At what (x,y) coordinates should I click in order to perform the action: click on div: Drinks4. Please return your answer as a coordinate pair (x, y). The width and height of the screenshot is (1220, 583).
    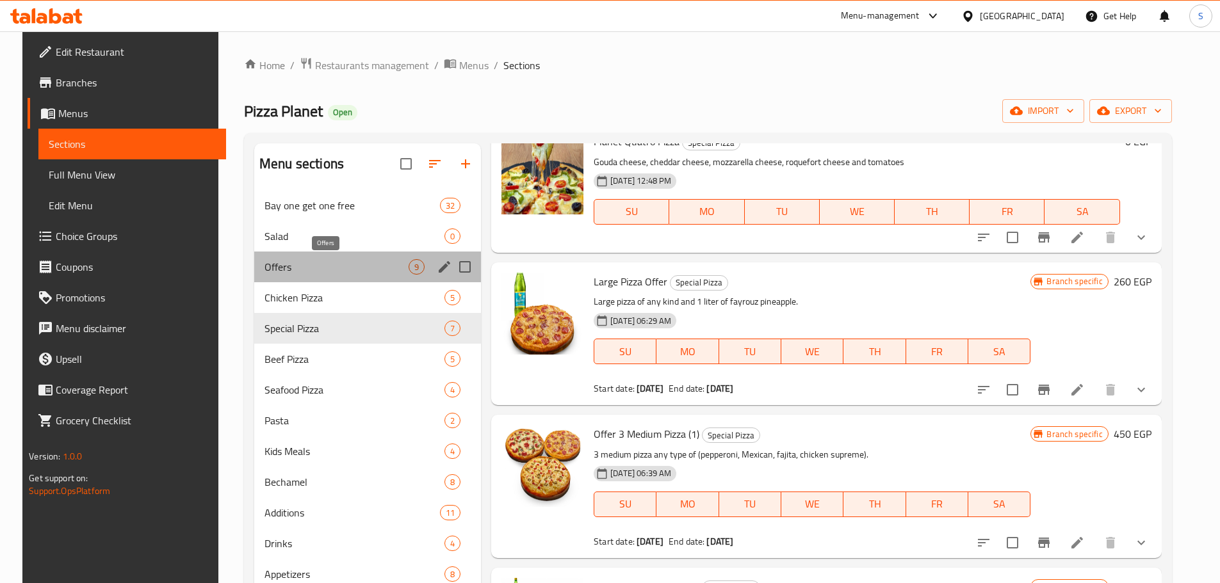
    Looking at the image, I should click on (367, 544).